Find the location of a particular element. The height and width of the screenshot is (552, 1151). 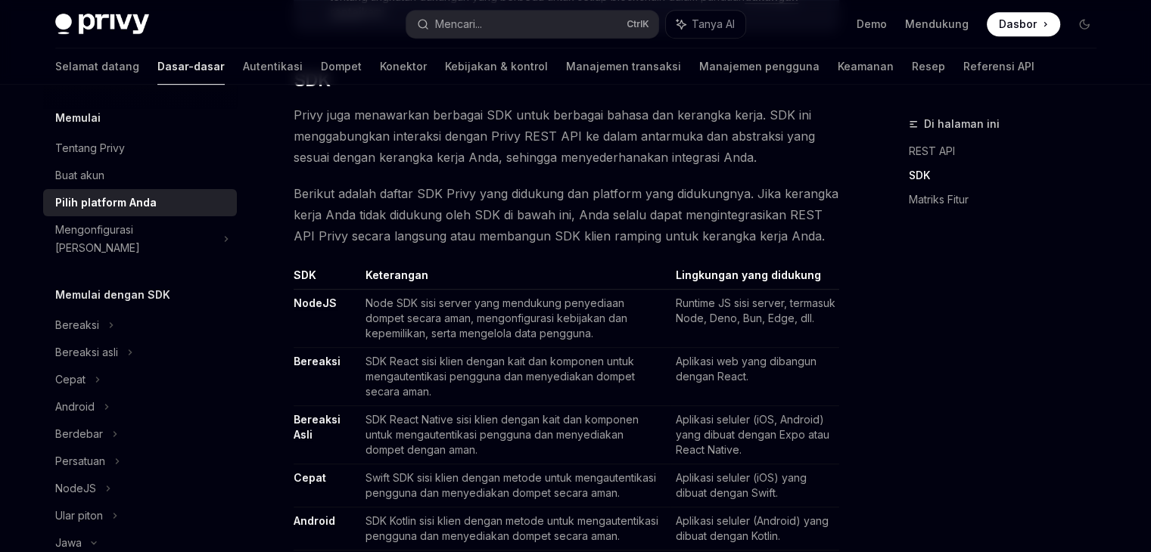

font: Runtime JS sisi server, termasuk Node, Deno, Bun, Edge, dll. is located at coordinates (755, 310).